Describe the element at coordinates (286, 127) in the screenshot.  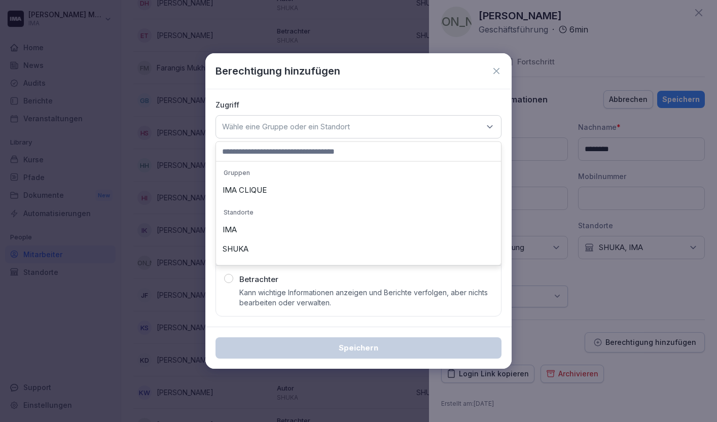
I see `p: Wähle eine Gruppe oder ein Standort` at that location.